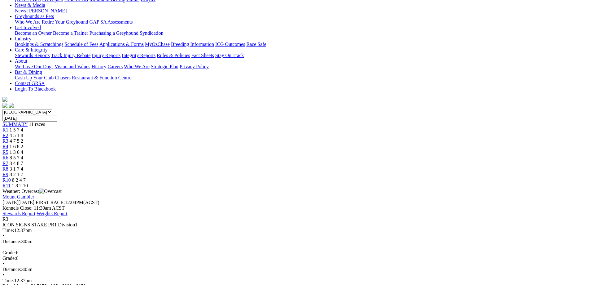  I want to click on a: Schedule of Fees, so click(81, 44).